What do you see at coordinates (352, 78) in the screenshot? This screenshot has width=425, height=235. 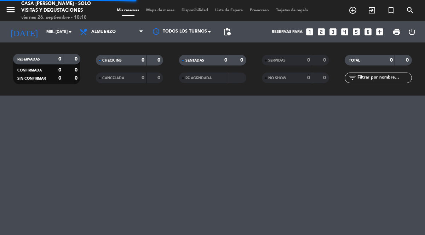 I see `i: filter_list` at bounding box center [352, 78].